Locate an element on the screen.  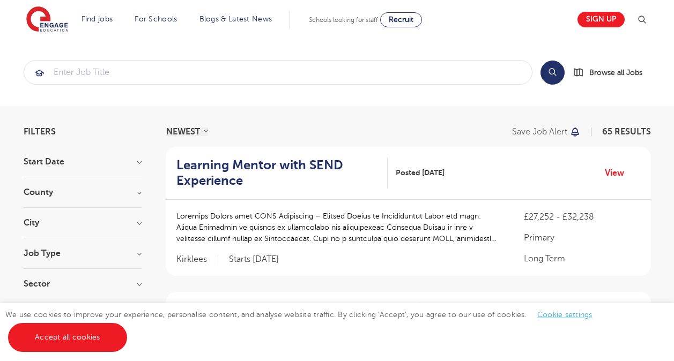
span: Kirklees is located at coordinates (197, 260).